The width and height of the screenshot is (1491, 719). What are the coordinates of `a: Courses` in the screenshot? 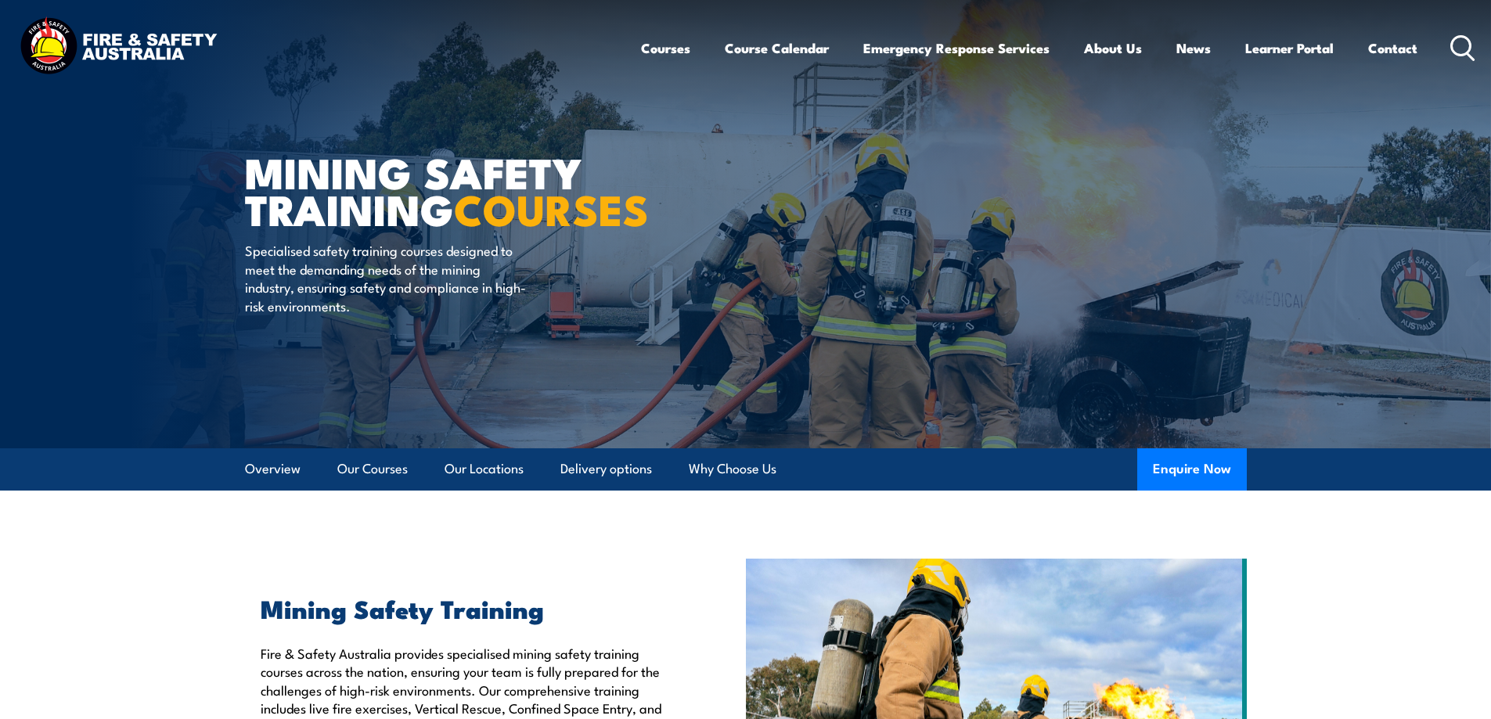 It's located at (665, 48).